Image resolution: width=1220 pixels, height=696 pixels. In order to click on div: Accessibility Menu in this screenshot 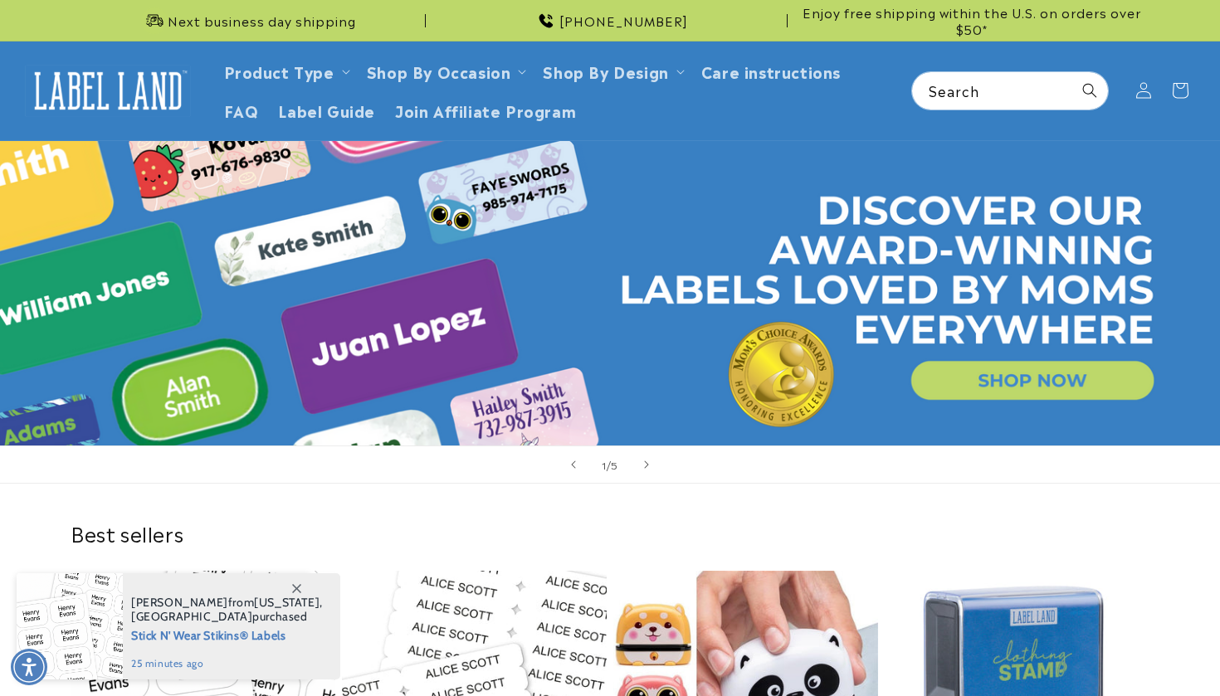, I will do `click(29, 667)`.